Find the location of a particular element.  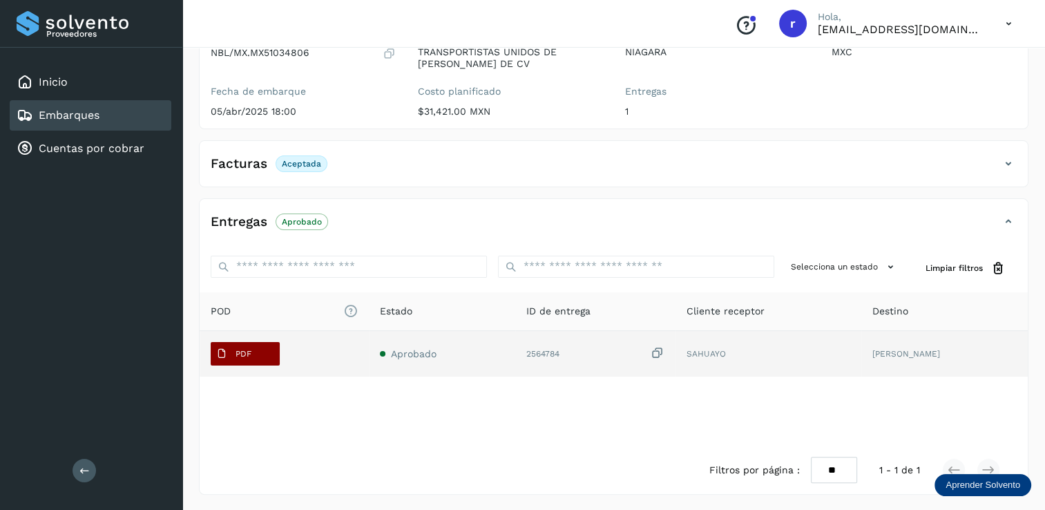

label: Costo planificado is located at coordinates (510, 91).